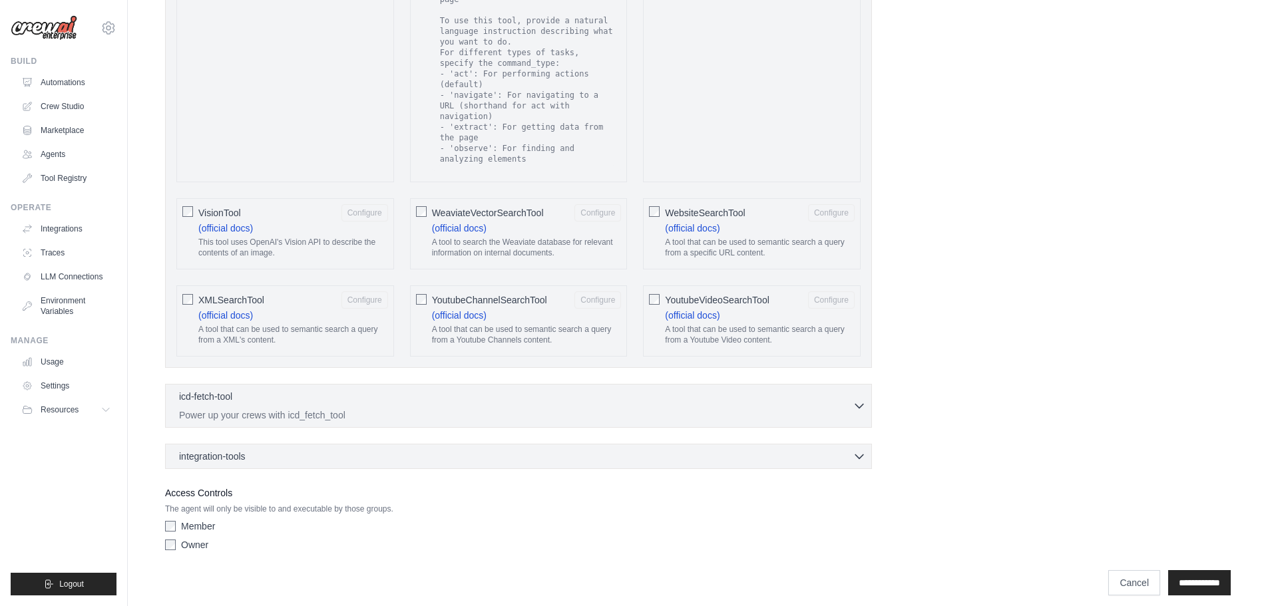 The height and width of the screenshot is (606, 1268). Describe the element at coordinates (206, 397) in the screenshot. I see `p: icd-fetch-tool` at that location.